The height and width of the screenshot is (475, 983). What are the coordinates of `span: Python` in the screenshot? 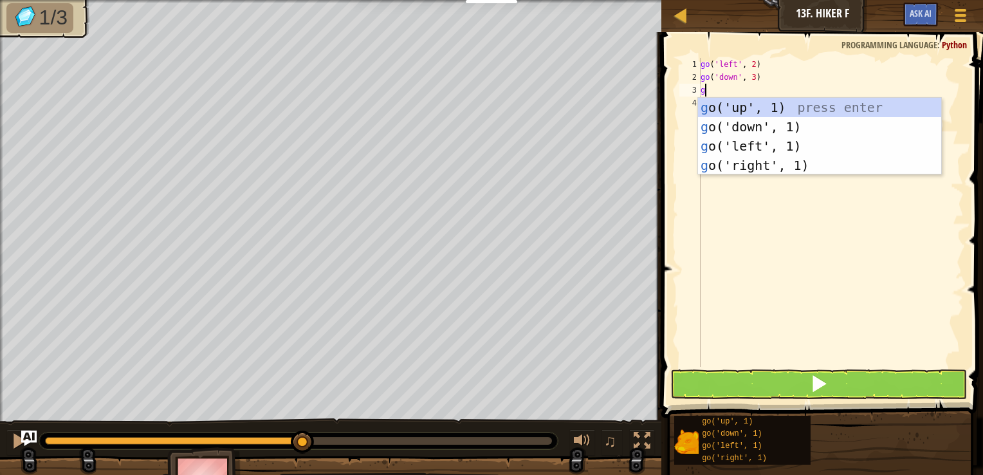 It's located at (954, 44).